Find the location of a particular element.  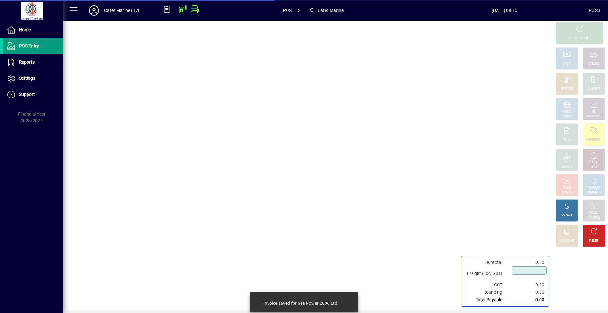

div: EFTPOS is located at coordinates (566, 89).